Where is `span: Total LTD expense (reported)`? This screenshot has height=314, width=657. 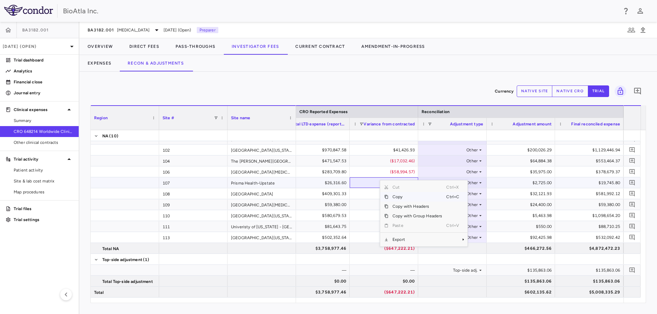
span: Total LTD expense (reported) is located at coordinates (318, 124).